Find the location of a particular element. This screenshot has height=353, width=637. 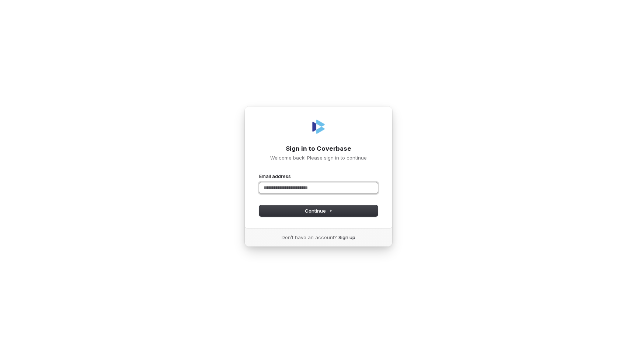

a: Sign up is located at coordinates (347, 237).